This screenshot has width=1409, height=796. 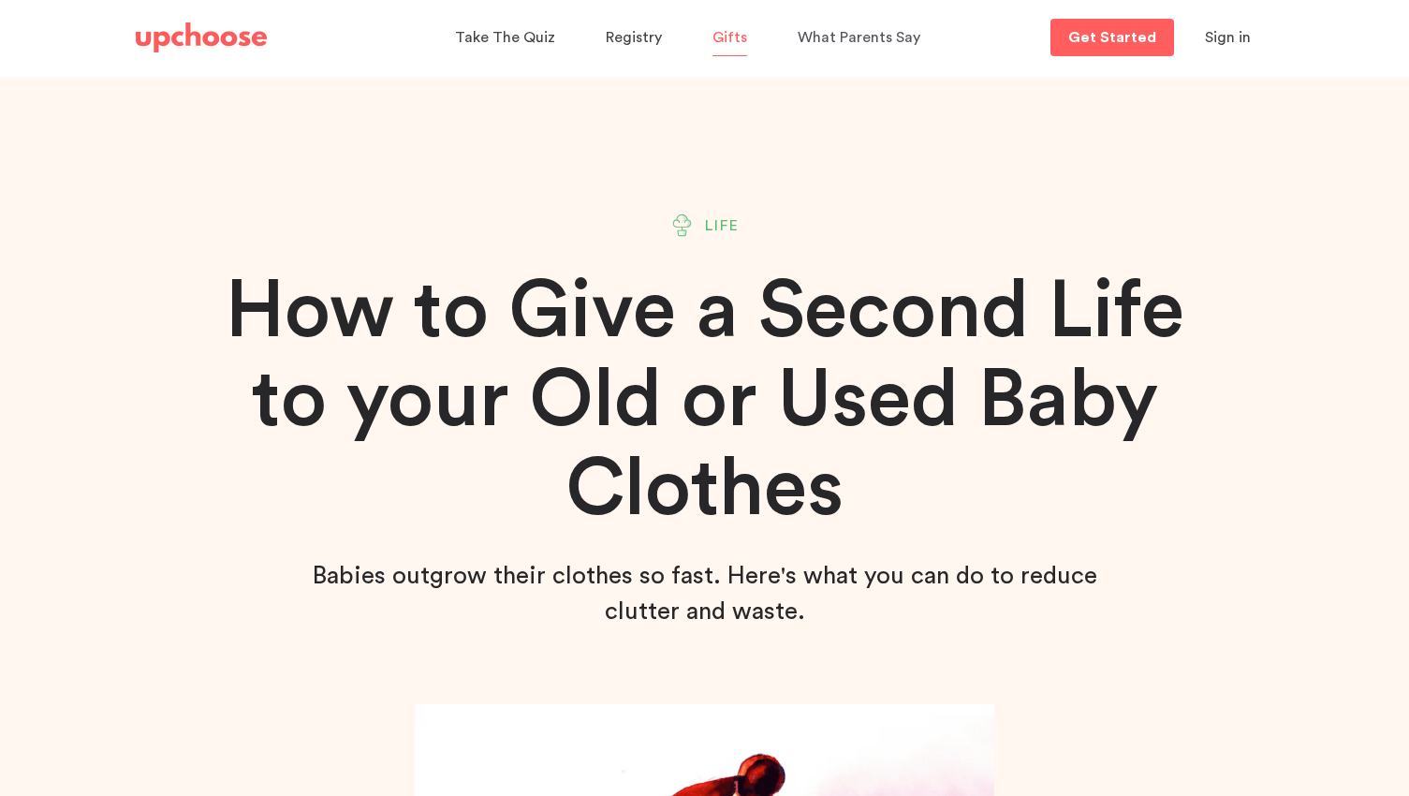 I want to click on a: Gifts, so click(x=732, y=37).